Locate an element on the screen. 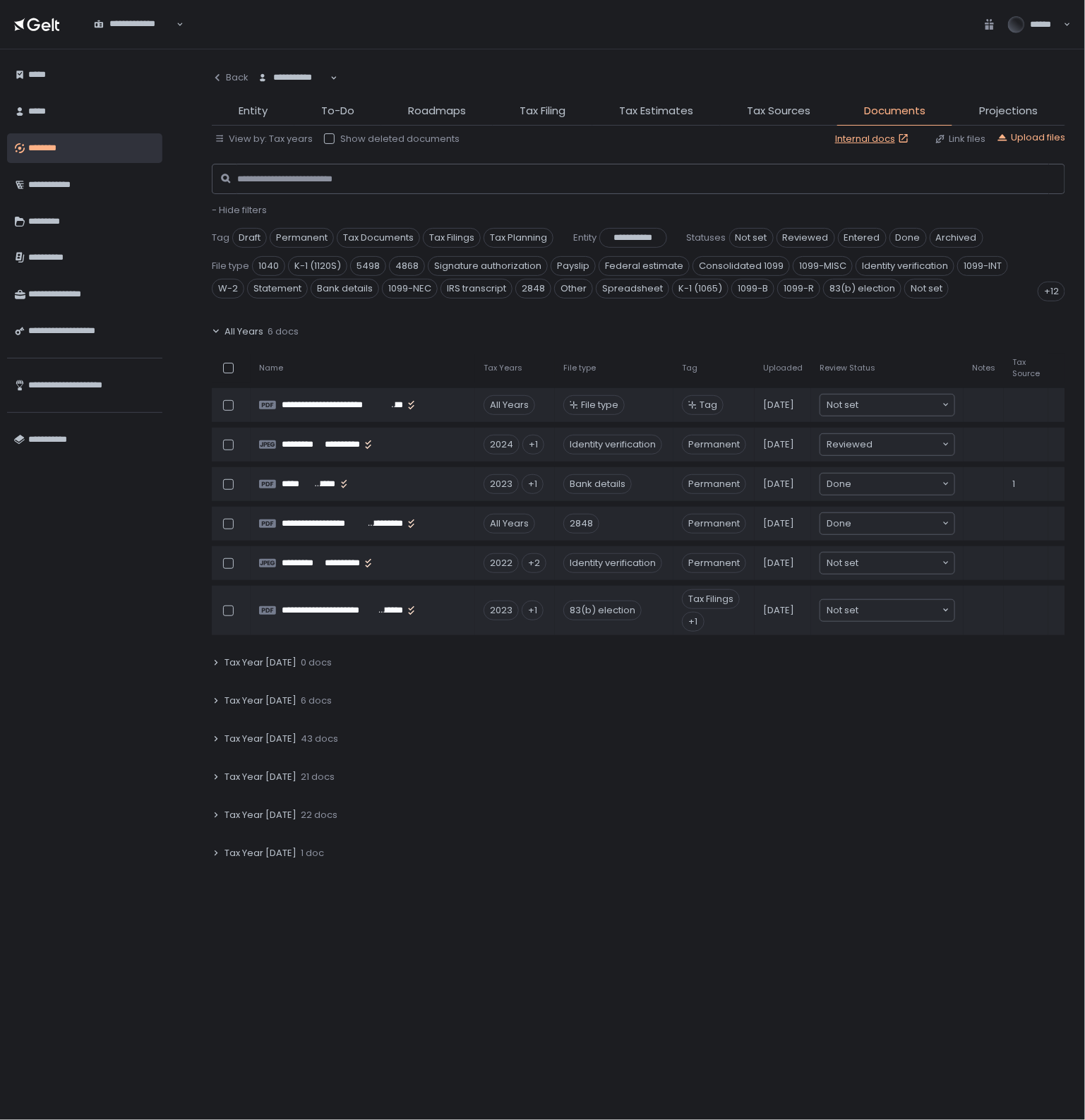 The height and width of the screenshot is (1120, 1085). span: 22 docs is located at coordinates (319, 815).